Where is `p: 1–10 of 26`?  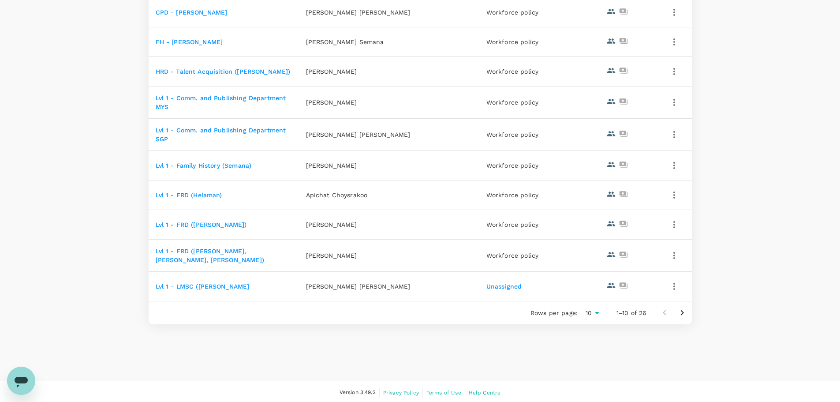 p: 1–10 of 26 is located at coordinates (631, 313).